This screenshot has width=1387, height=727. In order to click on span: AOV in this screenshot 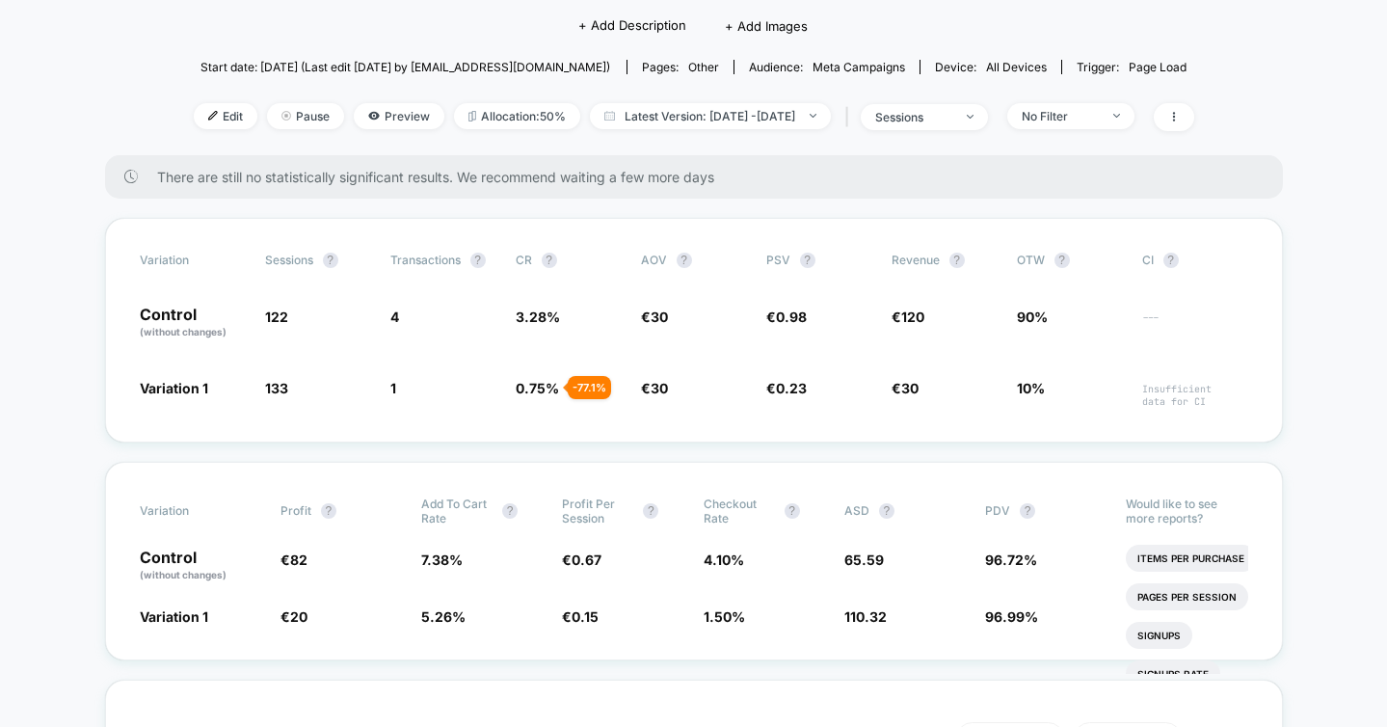, I will do `click(653, 259)`.